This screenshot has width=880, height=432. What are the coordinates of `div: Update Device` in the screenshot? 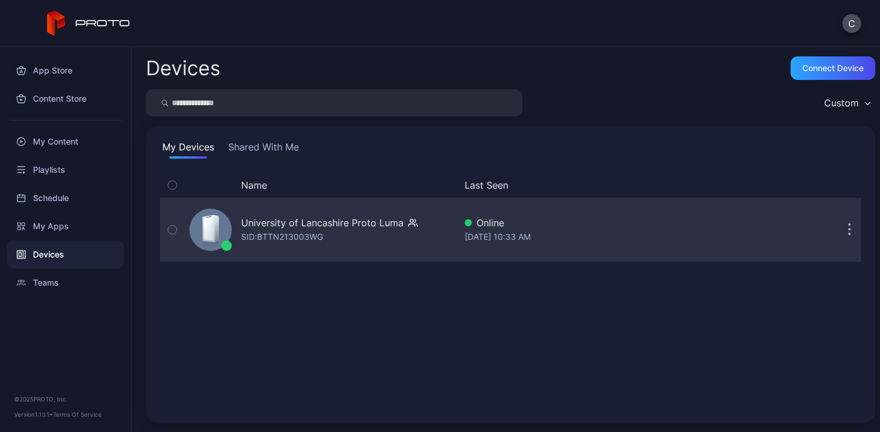 It's located at (770, 185).